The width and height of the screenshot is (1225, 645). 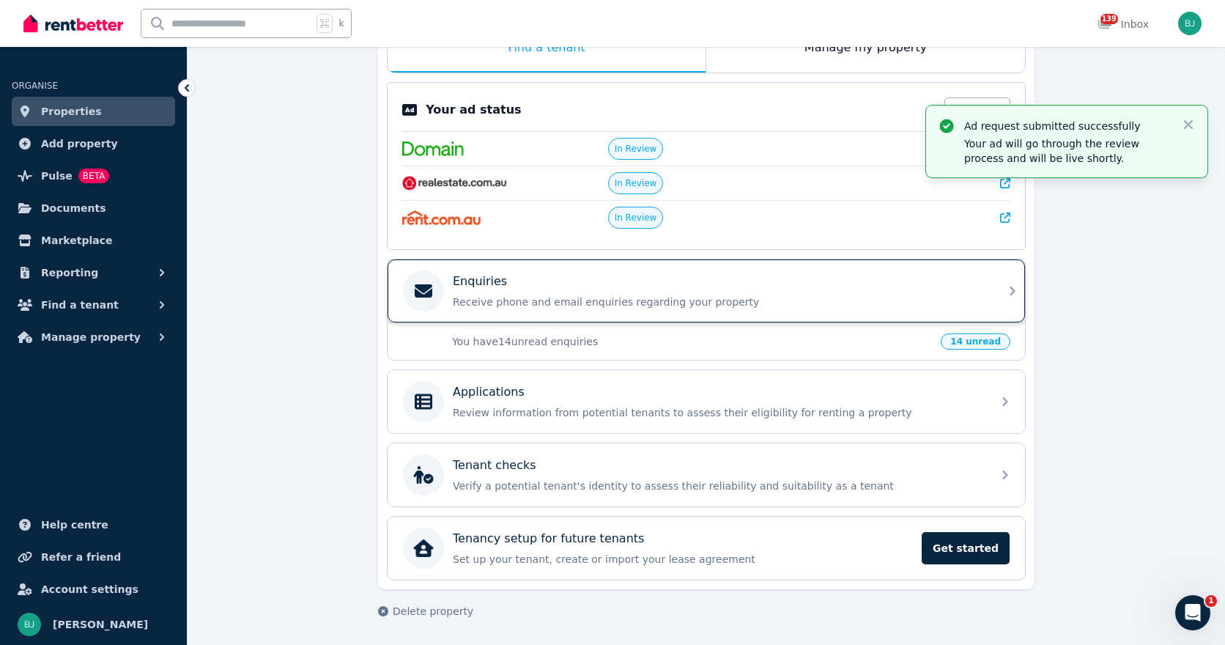 What do you see at coordinates (93, 337) in the screenshot?
I see `button: Manage property` at bounding box center [93, 337].